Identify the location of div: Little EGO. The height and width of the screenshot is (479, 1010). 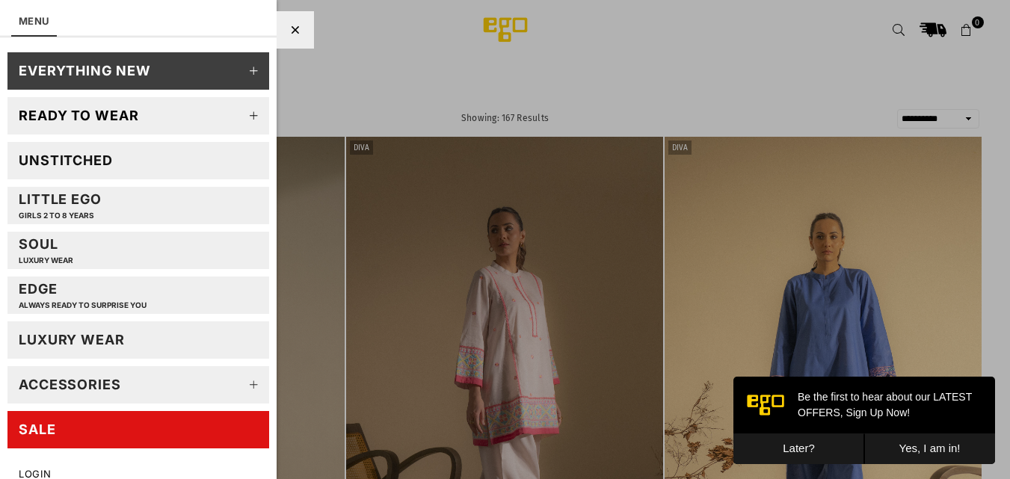
(60, 205).